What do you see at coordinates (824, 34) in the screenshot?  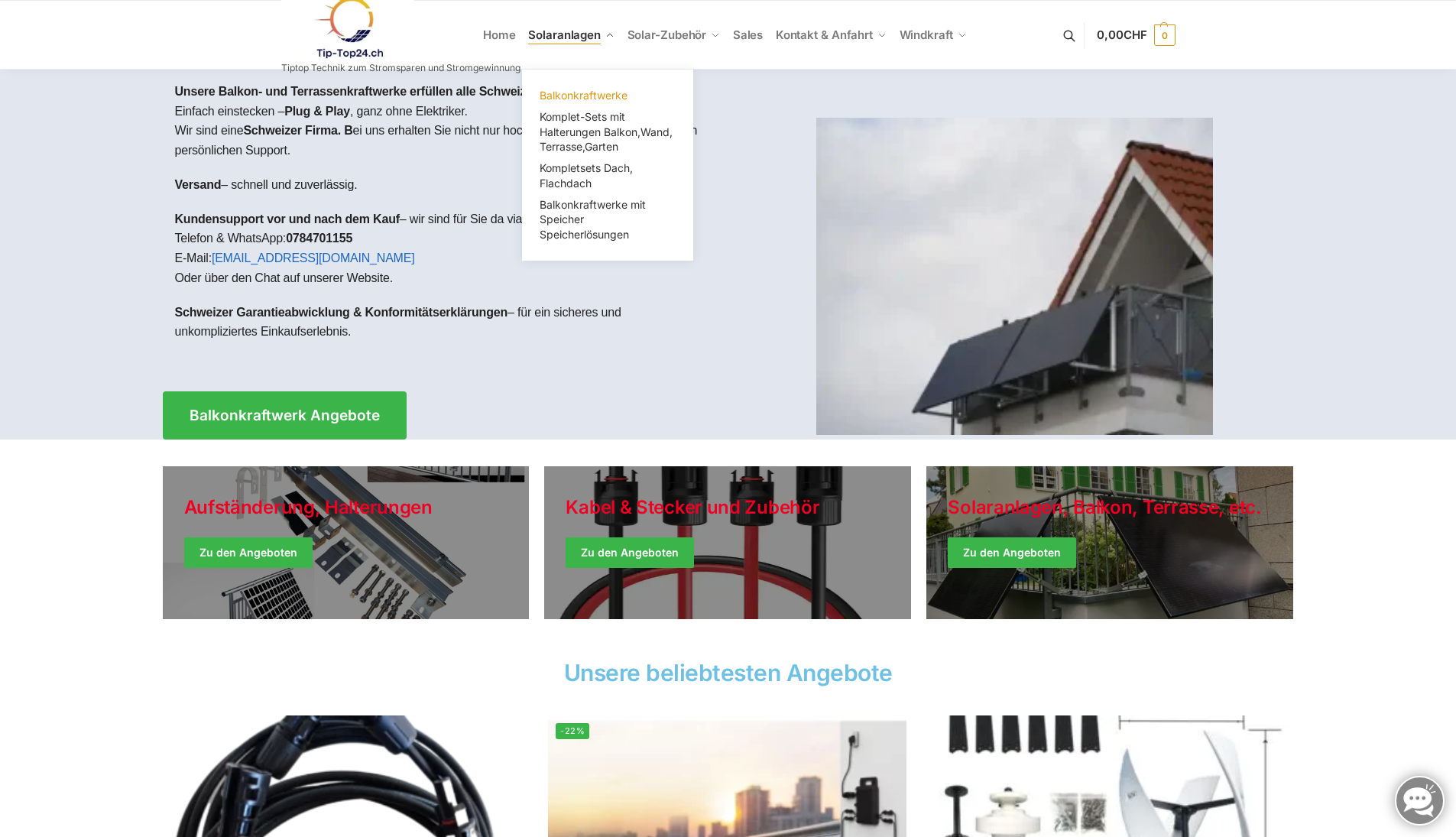 I see `span: Kontakt & Anfahrt` at bounding box center [824, 34].